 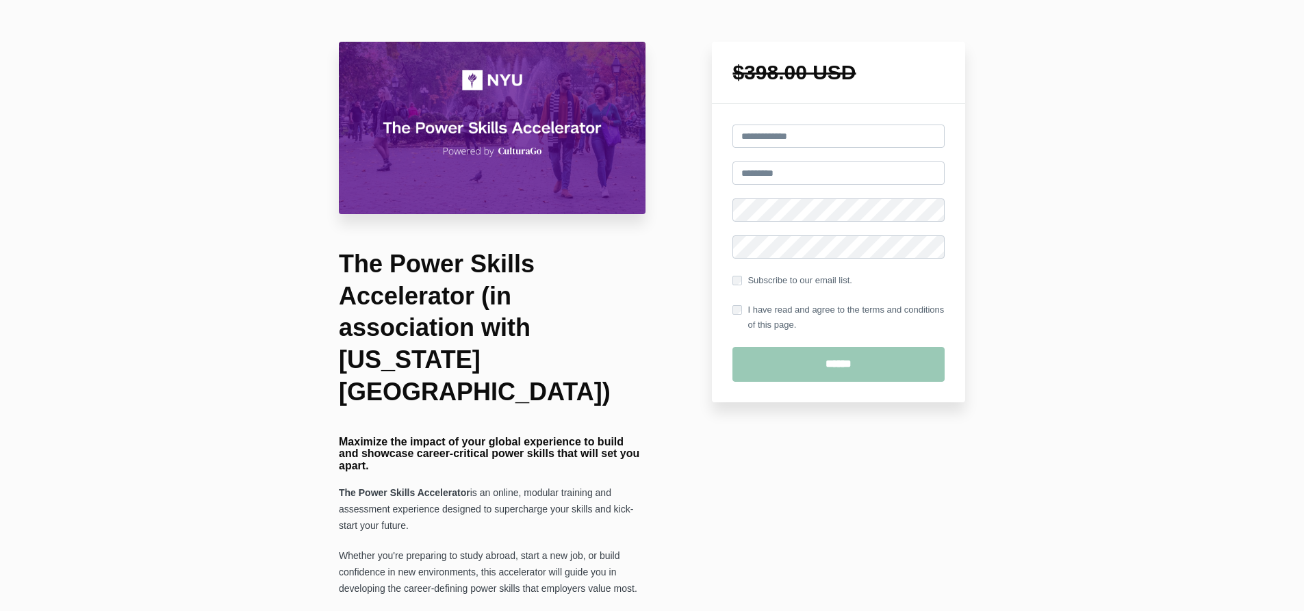 What do you see at coordinates (737, 310) in the screenshot?
I see `input: I have read and agree to the terms and conditions of this page.` at bounding box center [737, 310].